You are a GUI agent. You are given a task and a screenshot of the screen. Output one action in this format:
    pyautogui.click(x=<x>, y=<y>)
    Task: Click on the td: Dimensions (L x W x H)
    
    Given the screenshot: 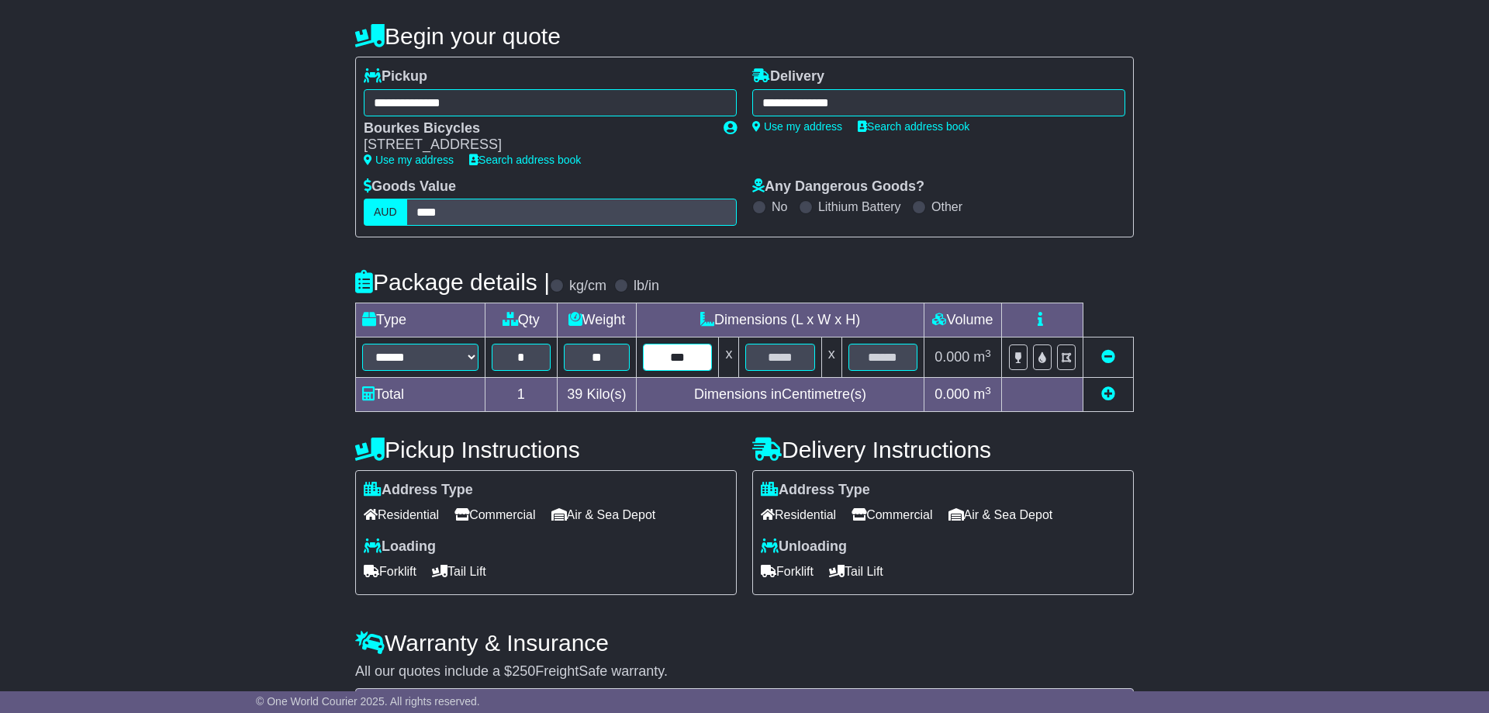 What is the action you would take?
    pyautogui.click(x=780, y=320)
    